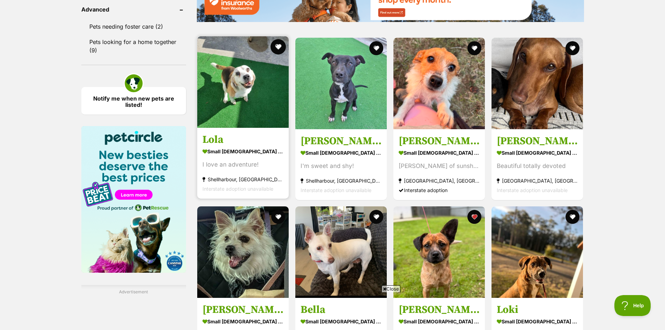 Image resolution: width=665 pixels, height=330 pixels. What do you see at coordinates (134, 27) in the screenshot?
I see `a: Pets needing foster care (2)` at bounding box center [134, 27].